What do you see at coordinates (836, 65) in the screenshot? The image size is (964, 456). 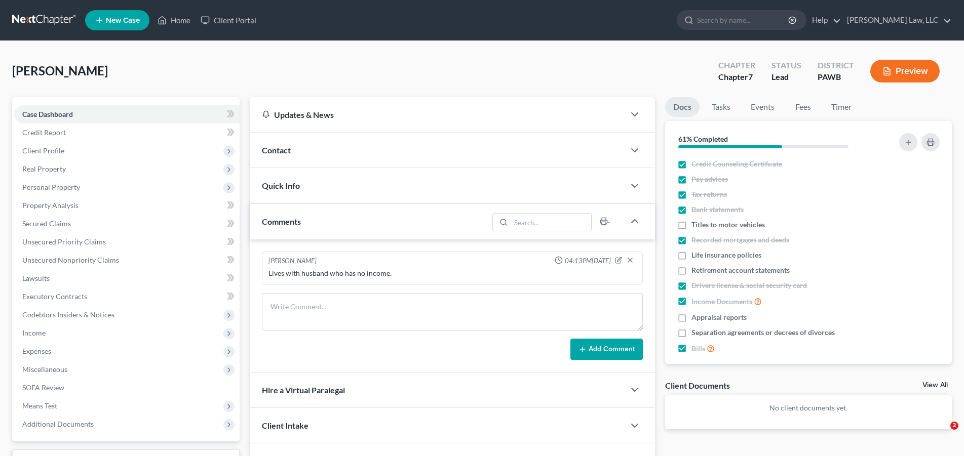 I see `div: District` at bounding box center [836, 65].